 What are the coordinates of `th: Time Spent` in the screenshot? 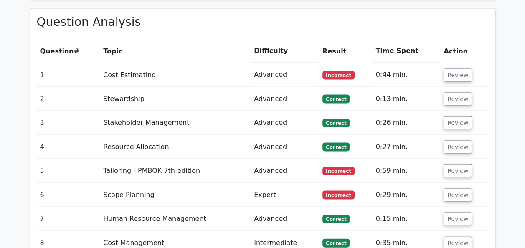 It's located at (406, 51).